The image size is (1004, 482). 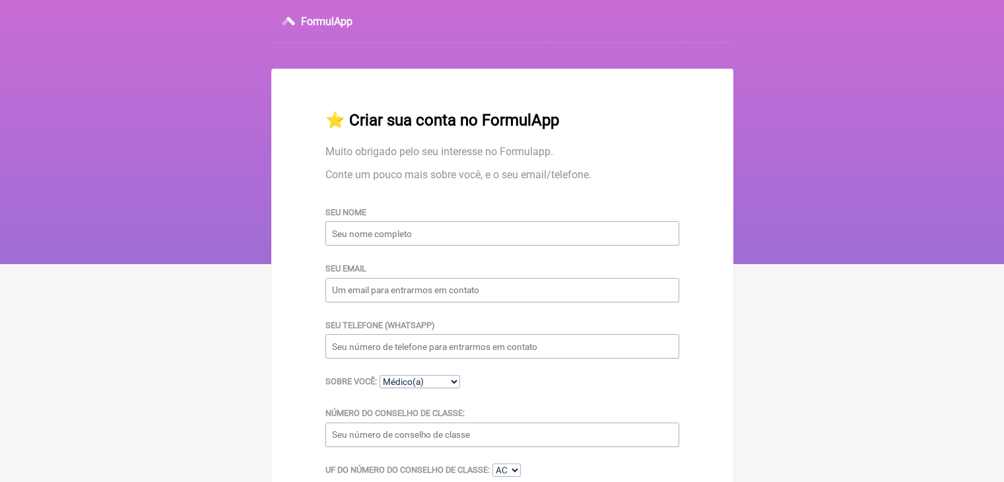 What do you see at coordinates (351, 381) in the screenshot?
I see `label: Sobre você:` at bounding box center [351, 381].